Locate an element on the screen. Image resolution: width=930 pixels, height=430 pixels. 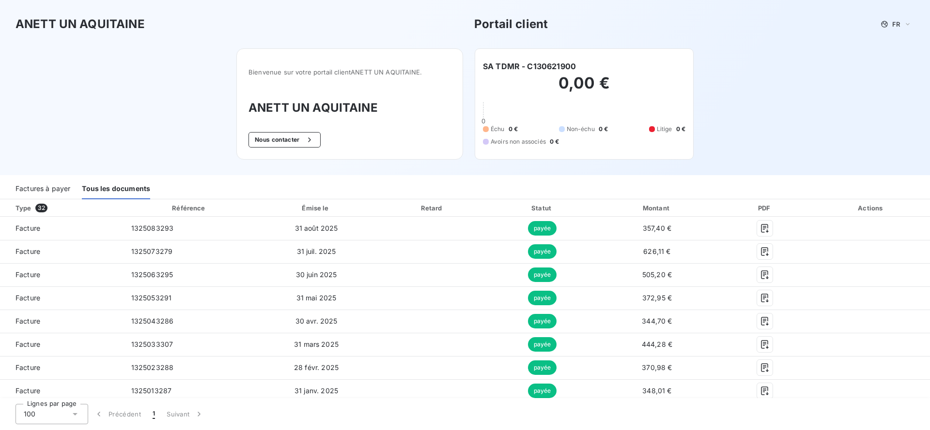
h3: Portail client is located at coordinates (511, 24).